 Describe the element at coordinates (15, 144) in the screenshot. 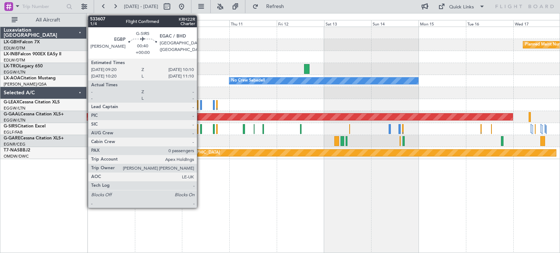

I see `a: EGNR/CEG` at that location.